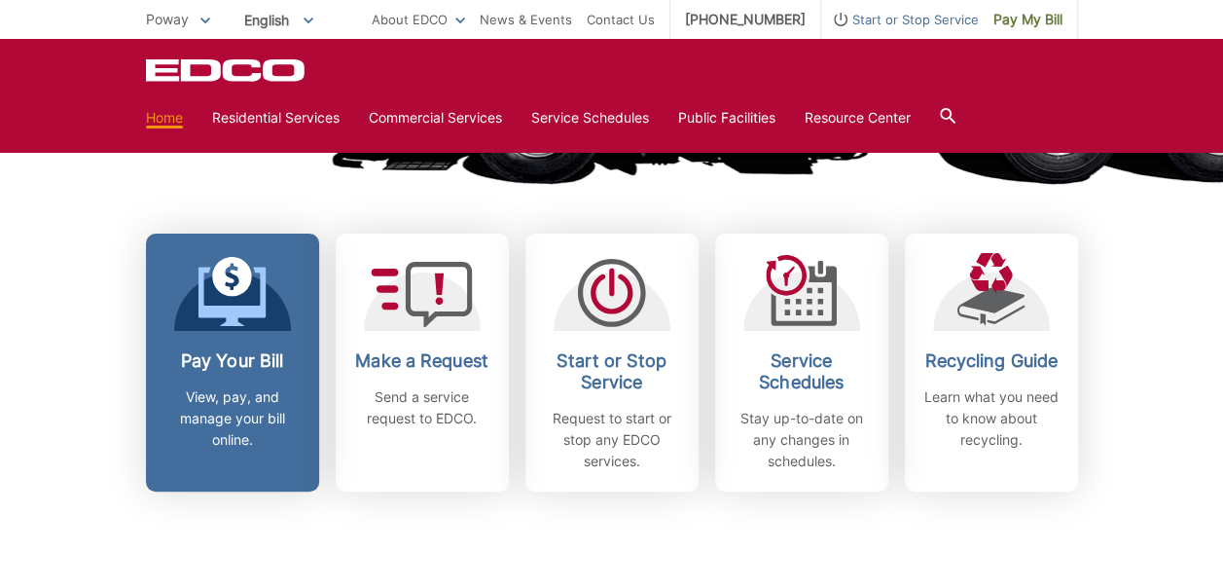  What do you see at coordinates (612, 372) in the screenshot?
I see `h2: Start or Stop Service` at bounding box center [612, 372].